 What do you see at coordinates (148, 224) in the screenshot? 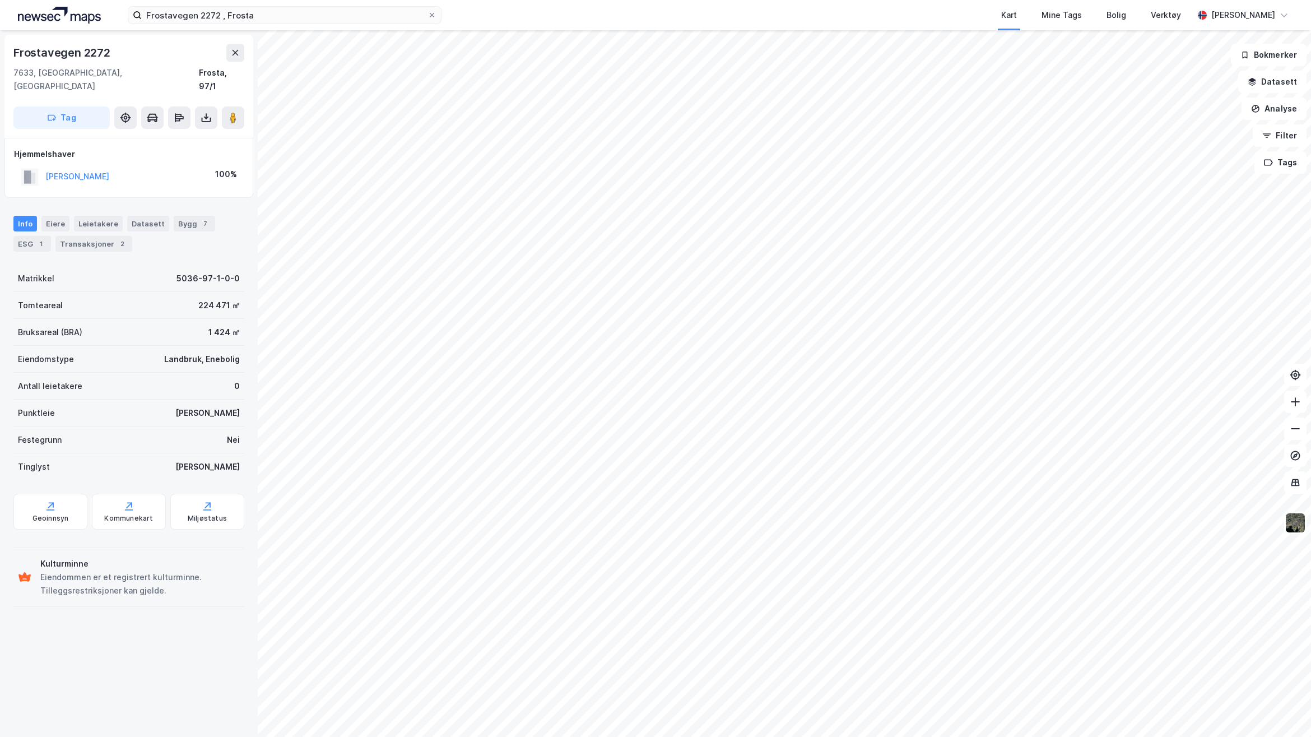
I see `div: Datasett` at bounding box center [148, 224].